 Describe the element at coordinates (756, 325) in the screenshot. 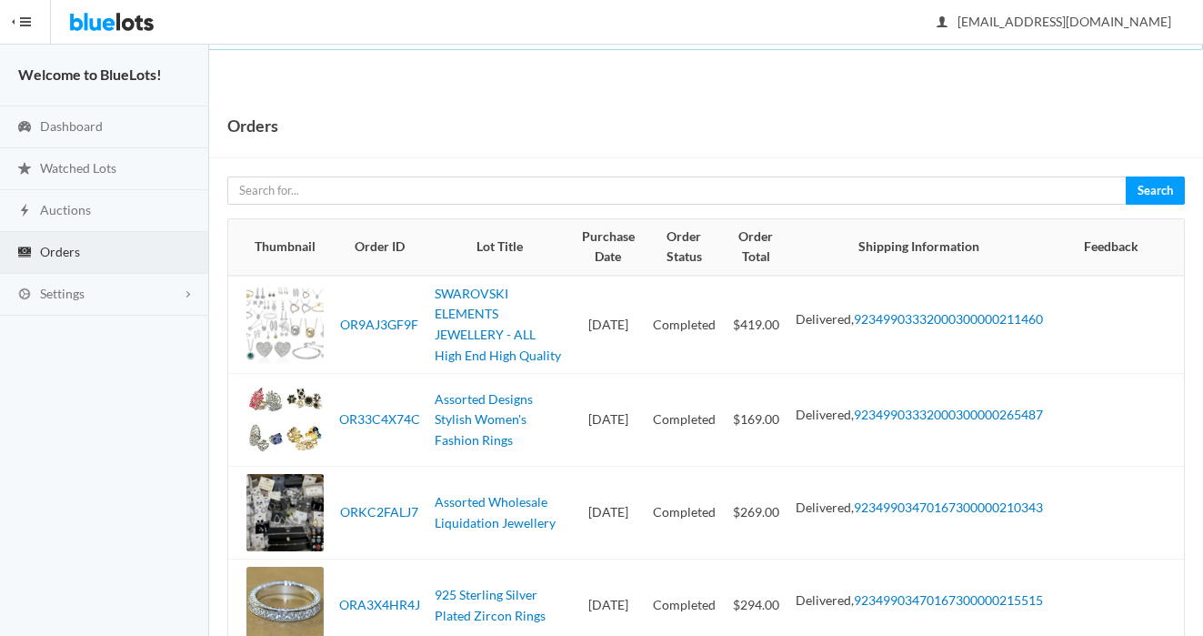

I see `td: $419.00` at that location.